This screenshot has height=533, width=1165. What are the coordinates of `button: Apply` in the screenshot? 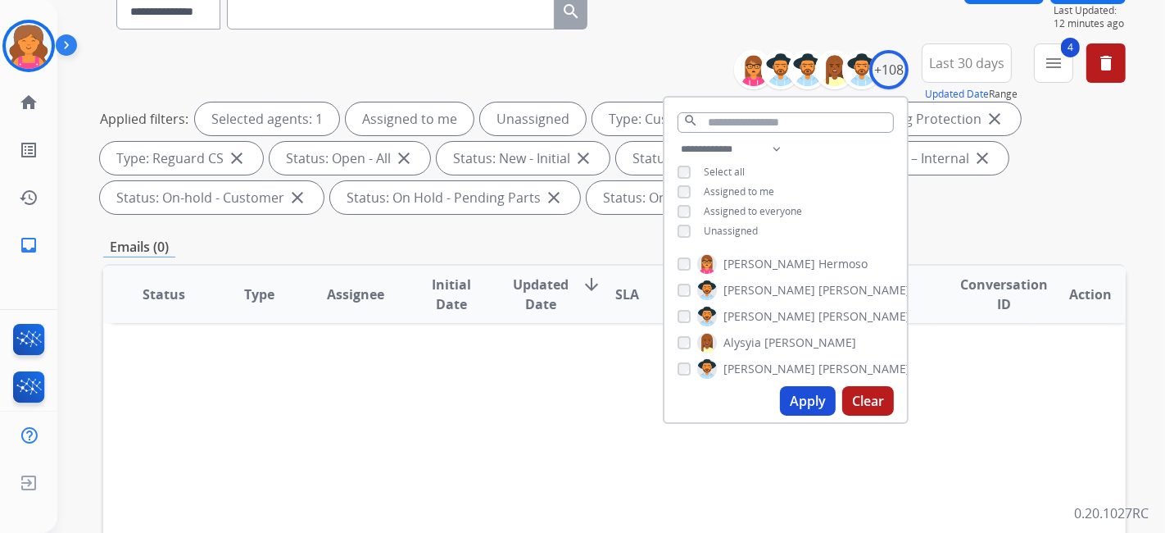 It's located at (808, 401).